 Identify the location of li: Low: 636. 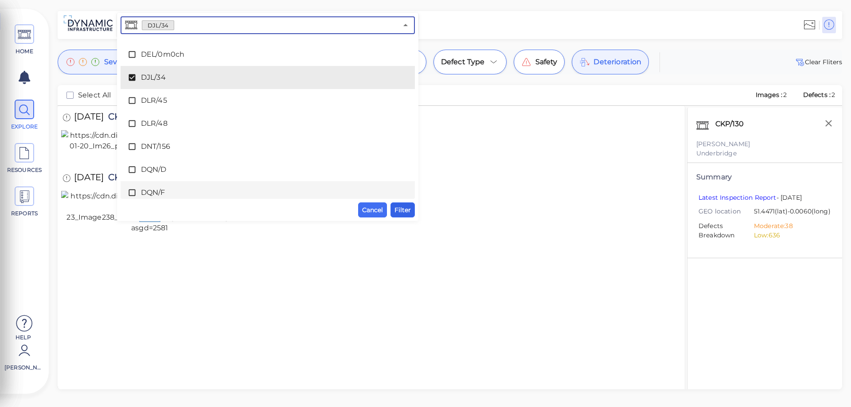
(790, 235).